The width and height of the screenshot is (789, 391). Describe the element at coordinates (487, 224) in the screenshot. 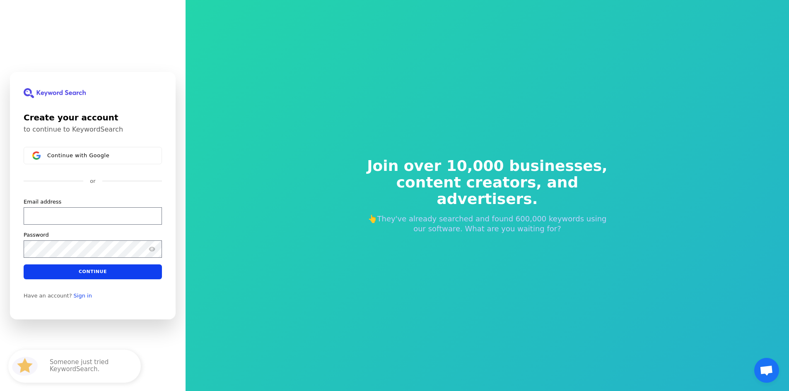

I see `p: 👆They've already searched and found 600,000 keywords using our software. What are you waiting for?` at that location.